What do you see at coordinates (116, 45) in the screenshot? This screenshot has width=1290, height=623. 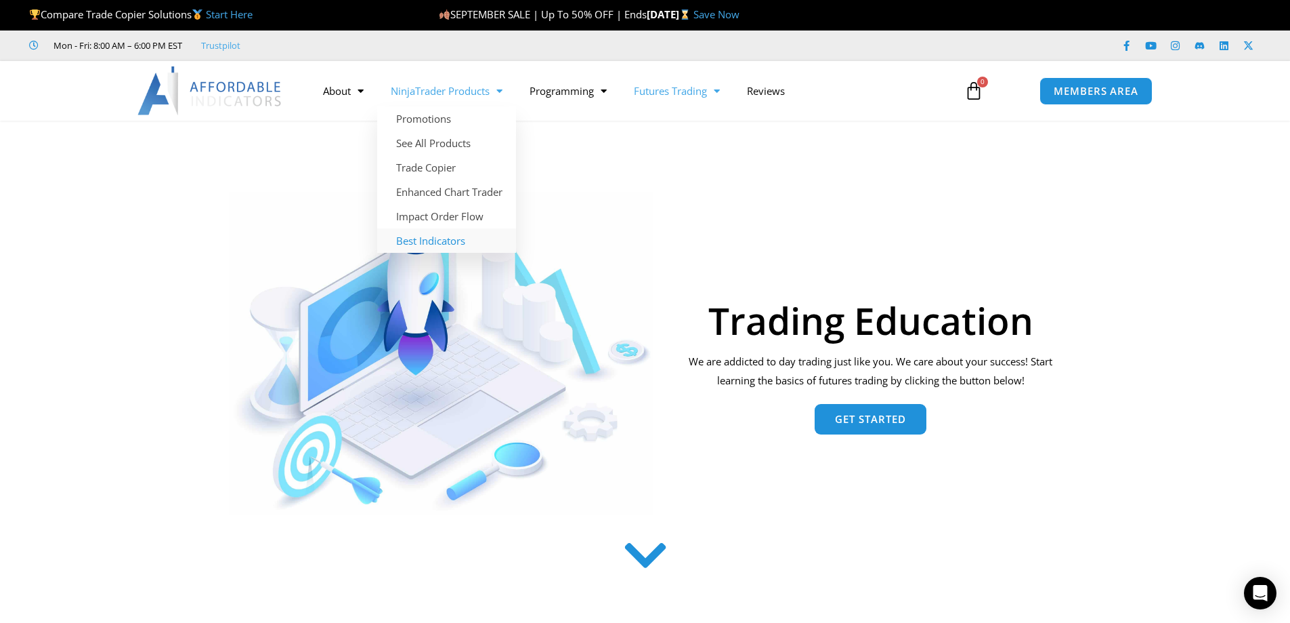 I see `span: Mon - Fri: 8:00 AM – 6:00 PM EST` at bounding box center [116, 45].